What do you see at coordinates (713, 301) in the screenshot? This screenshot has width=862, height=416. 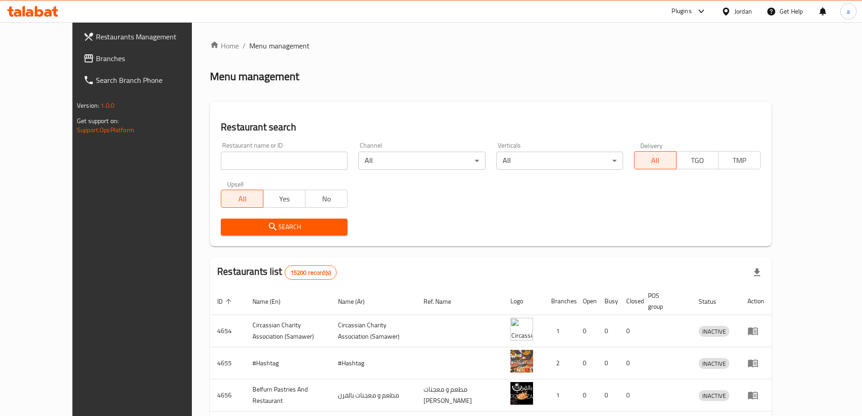 I see `span: Status` at bounding box center [713, 301].